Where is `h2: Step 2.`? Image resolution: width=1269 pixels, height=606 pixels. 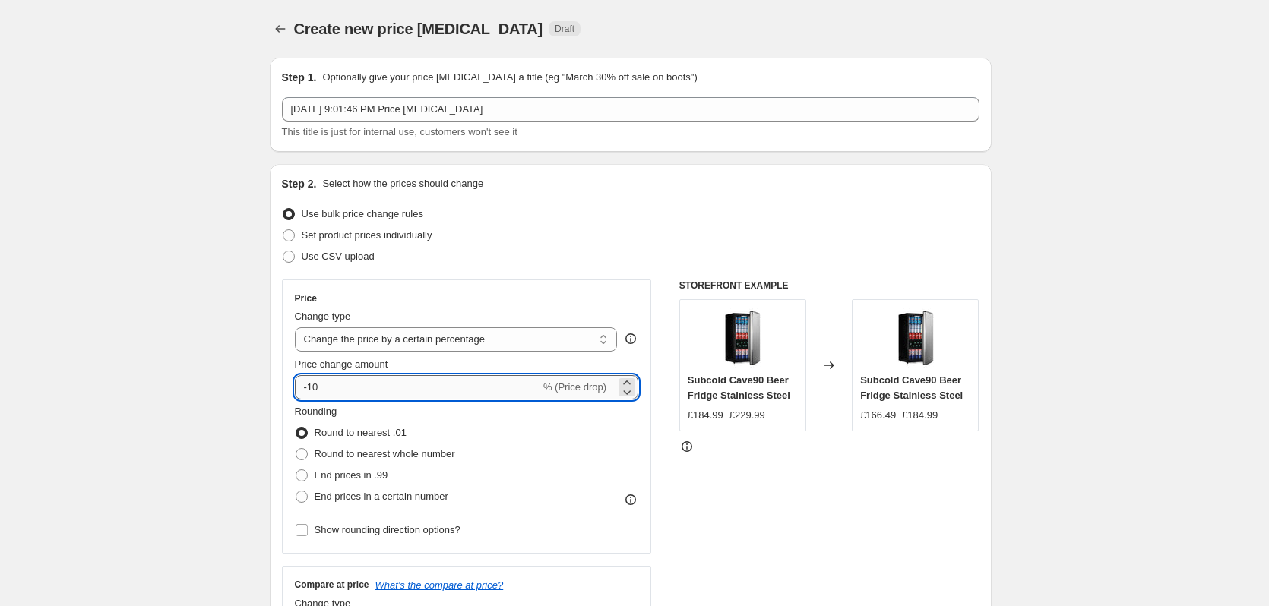
h2: Step 2. is located at coordinates (299, 184).